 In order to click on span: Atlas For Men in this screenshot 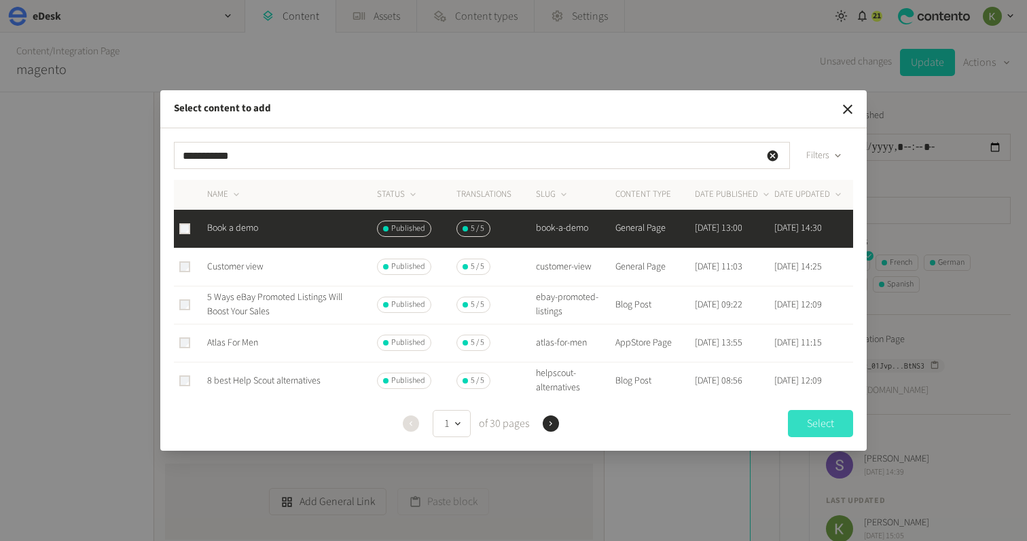, I will do `click(232, 343)`.